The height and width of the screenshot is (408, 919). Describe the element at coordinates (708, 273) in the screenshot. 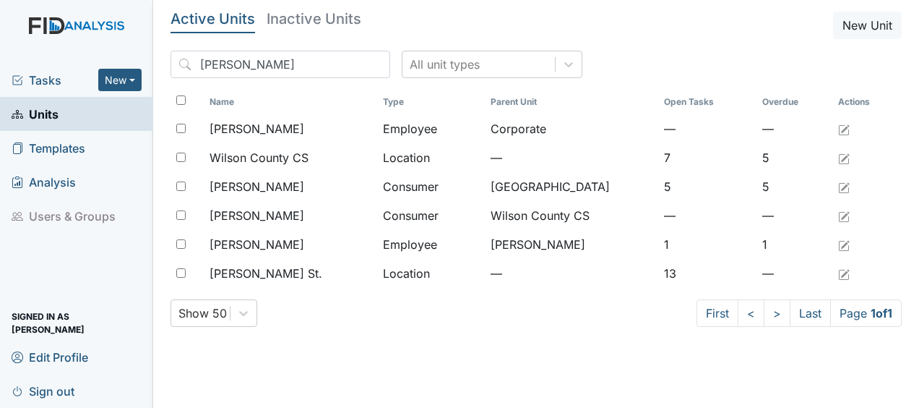

I see `td: 13` at that location.